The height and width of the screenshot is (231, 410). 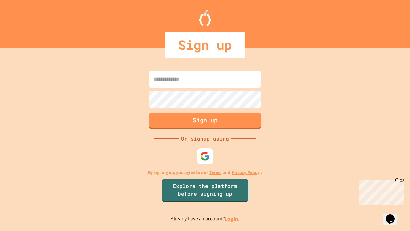 I want to click on div: Or signup using, so click(x=205, y=138).